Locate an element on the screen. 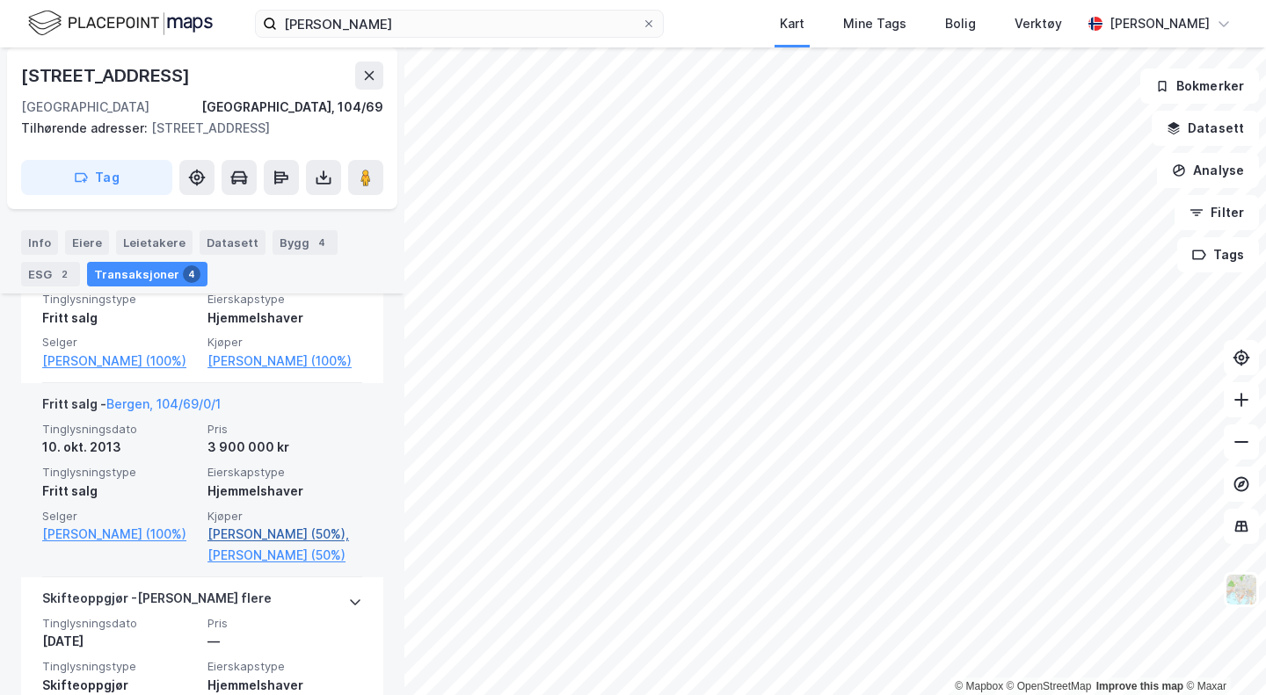  input: Søk på adresse, matrikkel, gårdeiere, leietakere eller personer is located at coordinates (459, 24).